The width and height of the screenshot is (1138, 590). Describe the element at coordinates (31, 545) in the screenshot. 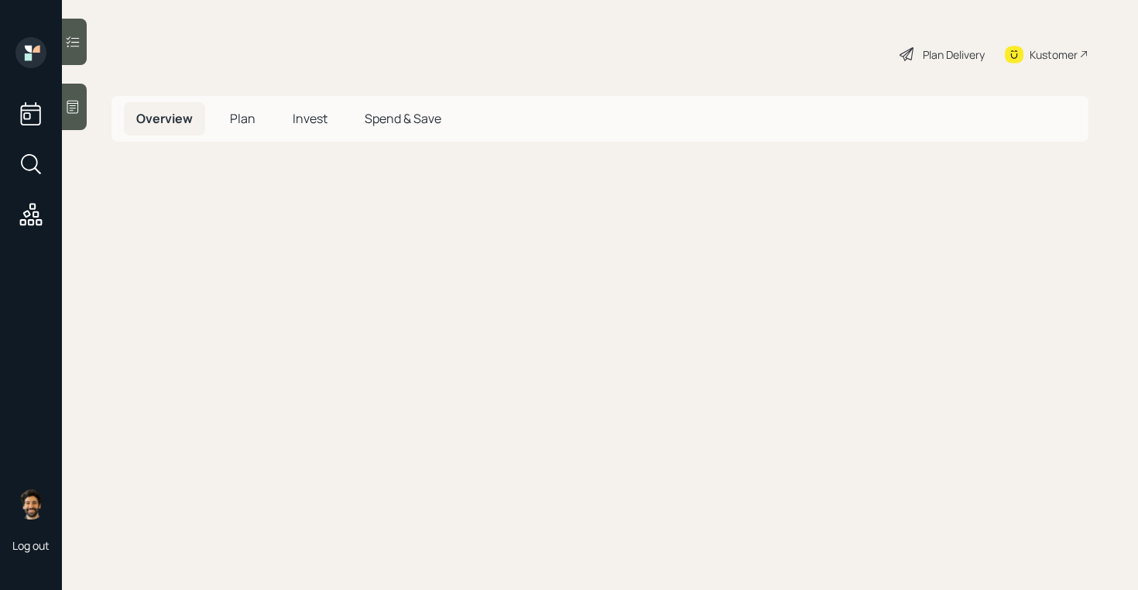

I see `div: Log out` at that location.